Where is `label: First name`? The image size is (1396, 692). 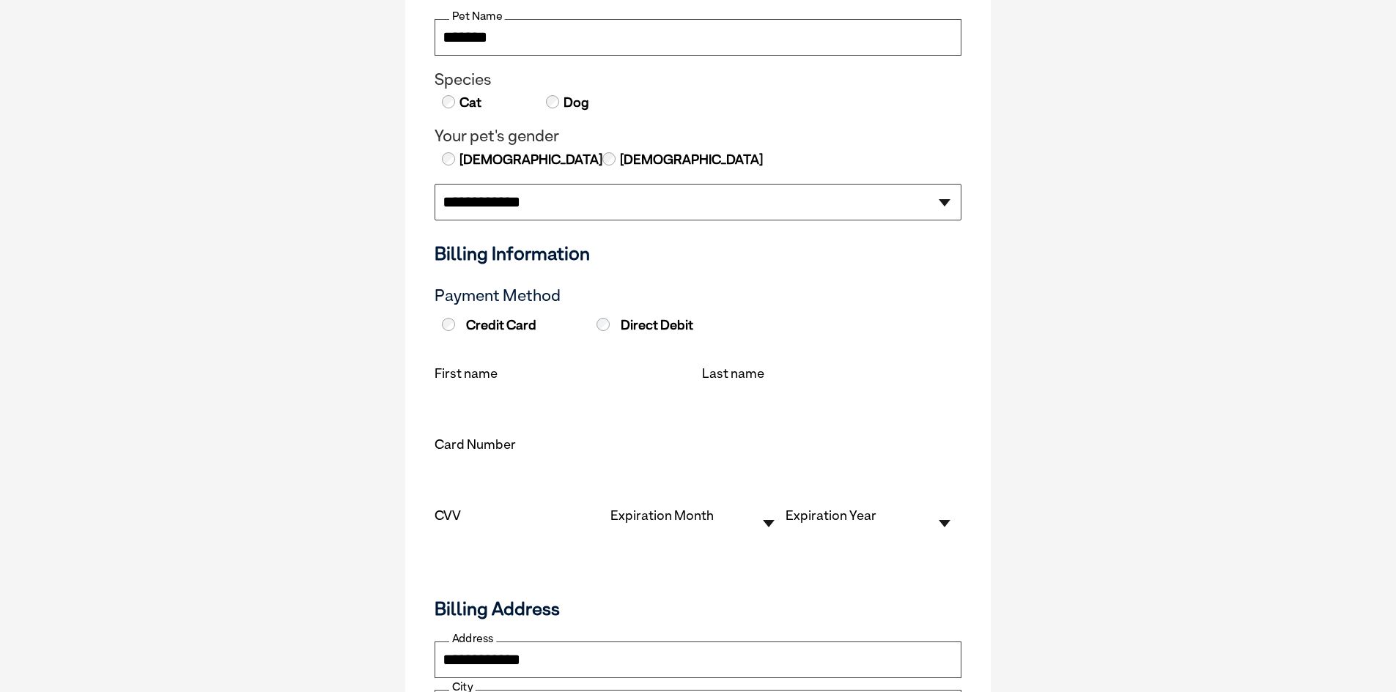 label: First name is located at coordinates (466, 373).